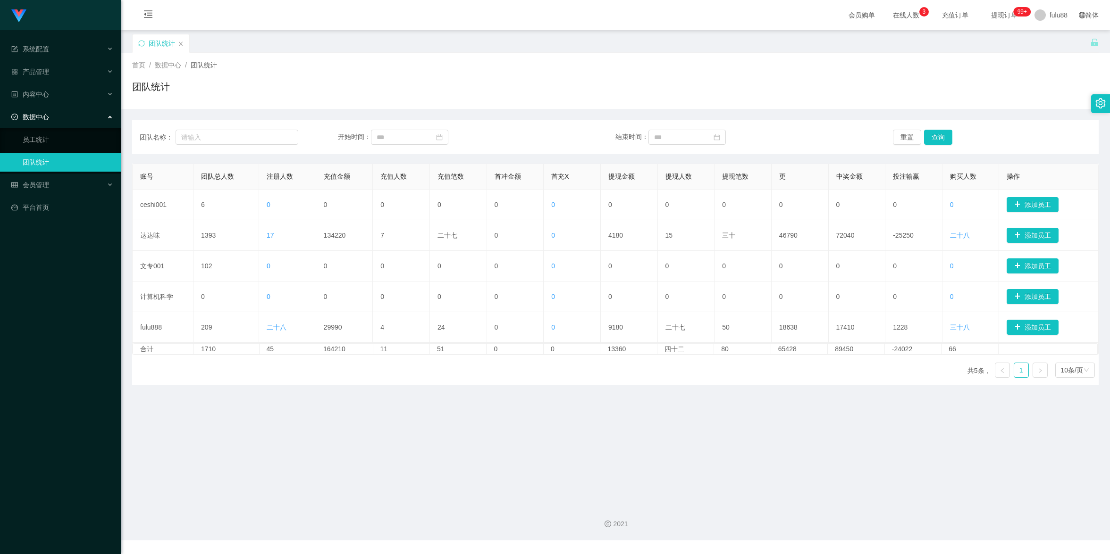  What do you see at coordinates (508, 176) in the screenshot?
I see `font: 首冲金额` at bounding box center [508, 176].